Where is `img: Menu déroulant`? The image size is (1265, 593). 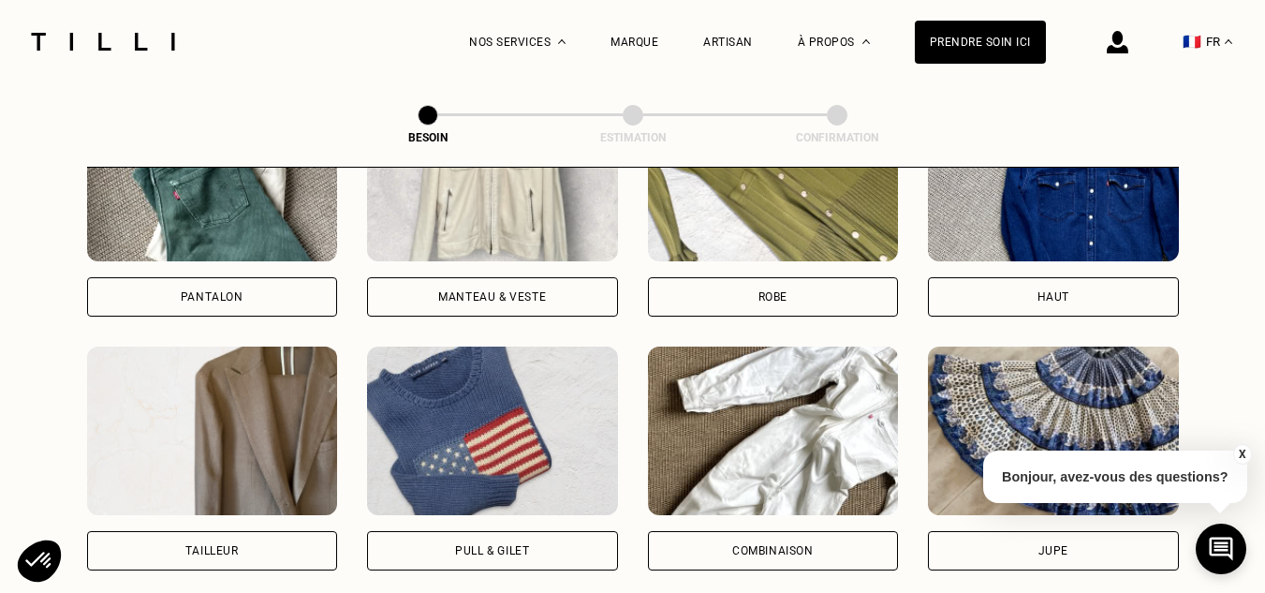 img: Menu déroulant is located at coordinates (562, 41).